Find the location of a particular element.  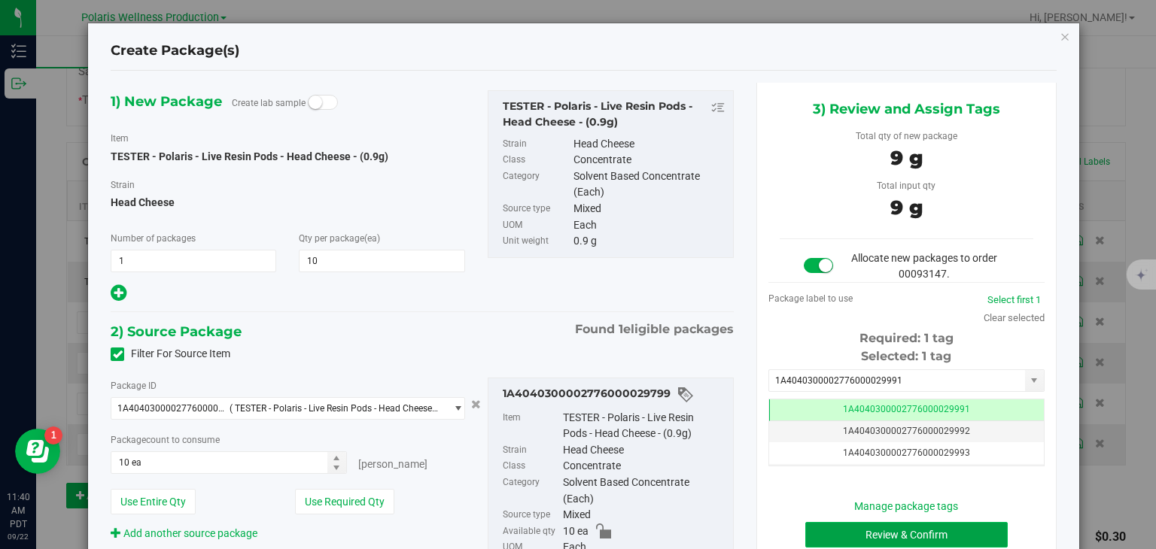

span: 1A4040300002776000029992 is located at coordinates (906, 431).